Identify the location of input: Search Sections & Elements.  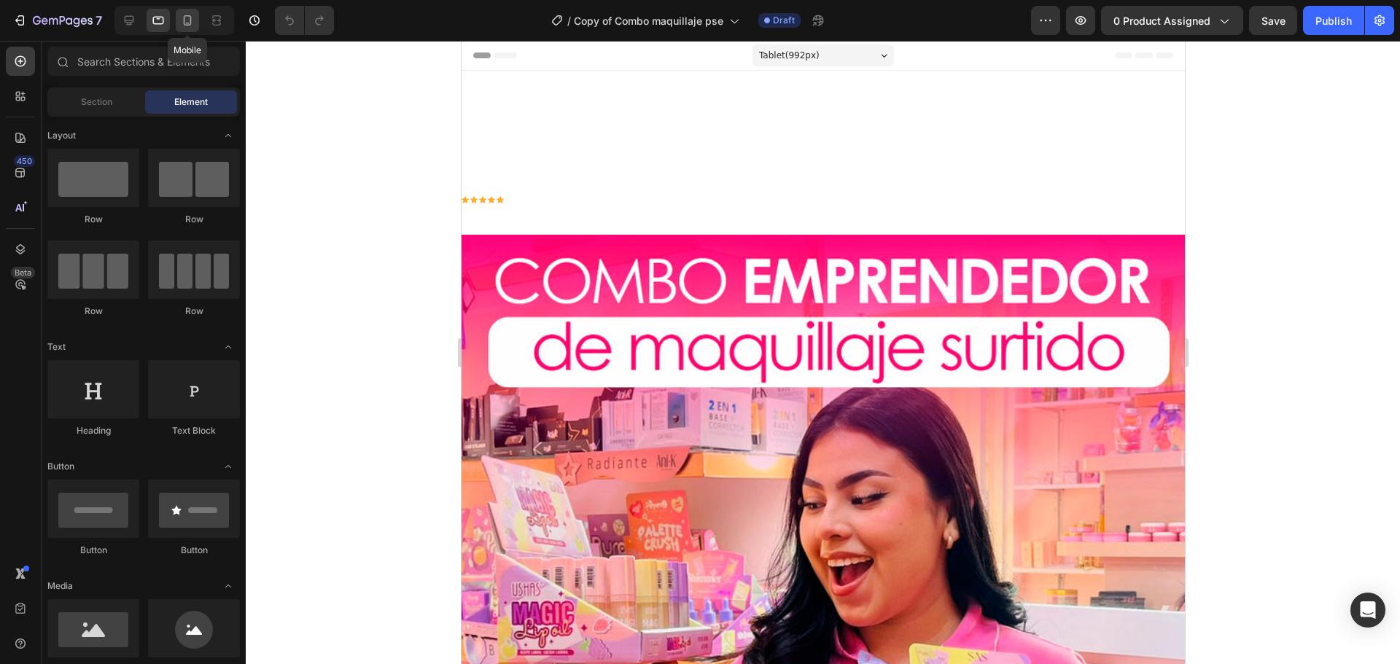
(144, 61).